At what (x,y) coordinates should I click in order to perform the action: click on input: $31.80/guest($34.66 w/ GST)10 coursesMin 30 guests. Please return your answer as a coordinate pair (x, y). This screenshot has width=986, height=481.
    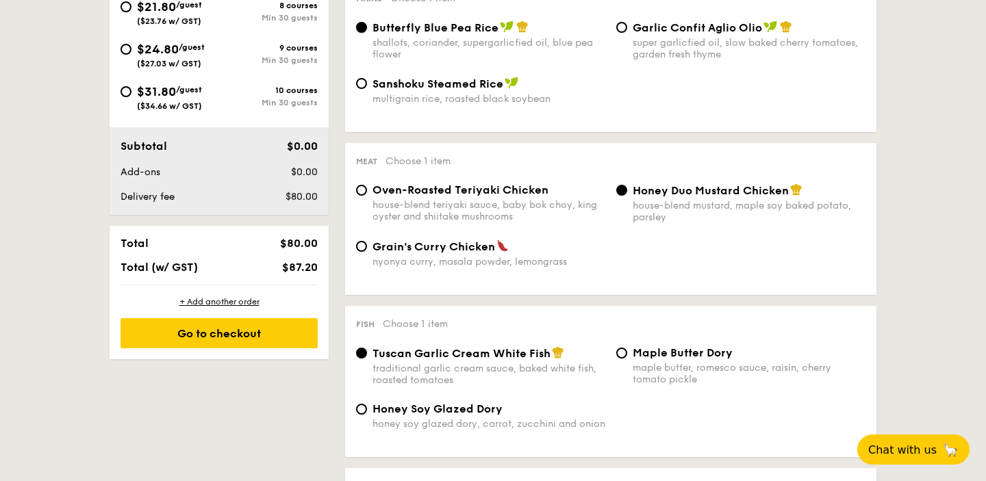
    Looking at the image, I should click on (126, 92).